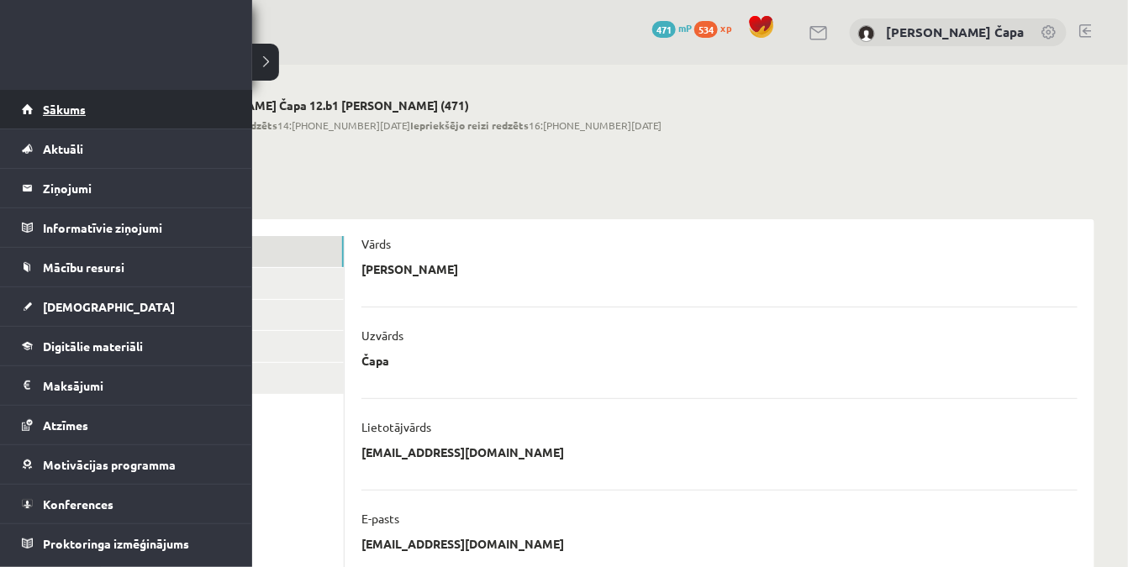  What do you see at coordinates (126, 109) in the screenshot?
I see `a: Sākums` at bounding box center [126, 109].